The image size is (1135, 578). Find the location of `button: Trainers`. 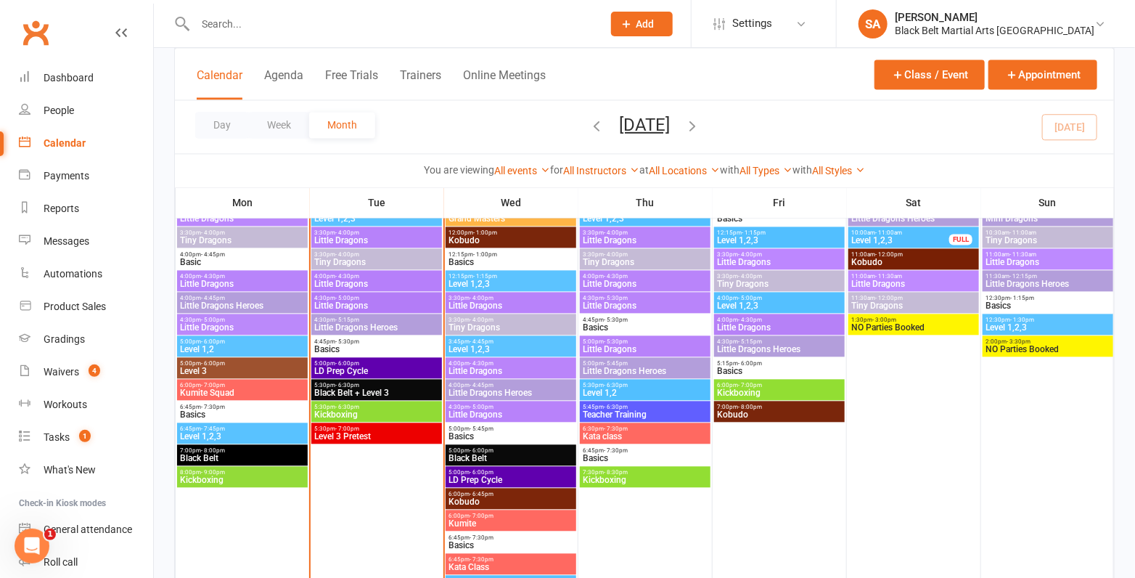

button: Trainers is located at coordinates (420, 83).